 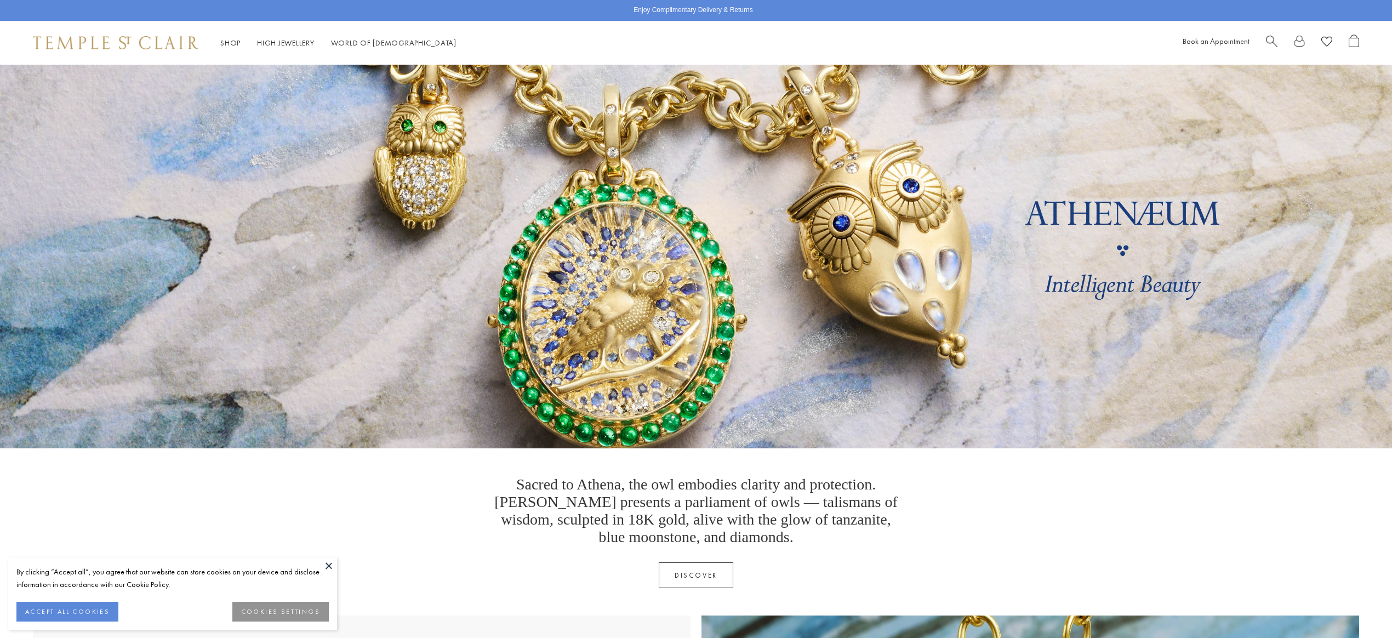 What do you see at coordinates (173, 578) in the screenshot?
I see `div: By clicking “Accept all”, you agree that our website can store cookies on your device and disclos...` at bounding box center [173, 578].